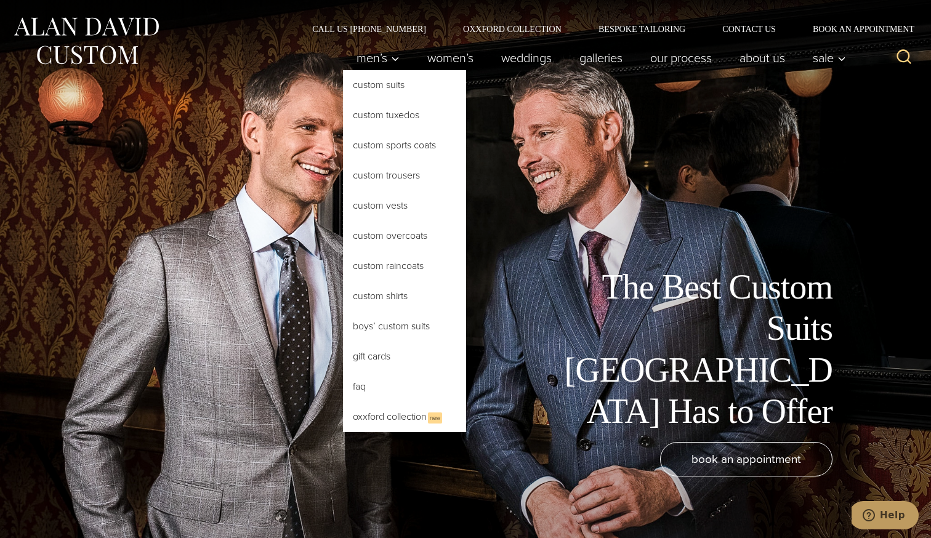 The width and height of the screenshot is (931, 538). I want to click on a: Oxxford CollectionNew, so click(404, 417).